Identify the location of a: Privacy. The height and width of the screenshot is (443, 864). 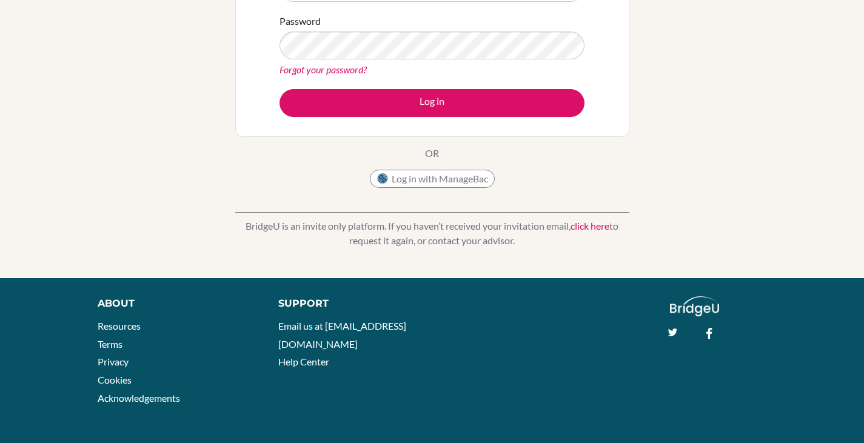
(113, 362).